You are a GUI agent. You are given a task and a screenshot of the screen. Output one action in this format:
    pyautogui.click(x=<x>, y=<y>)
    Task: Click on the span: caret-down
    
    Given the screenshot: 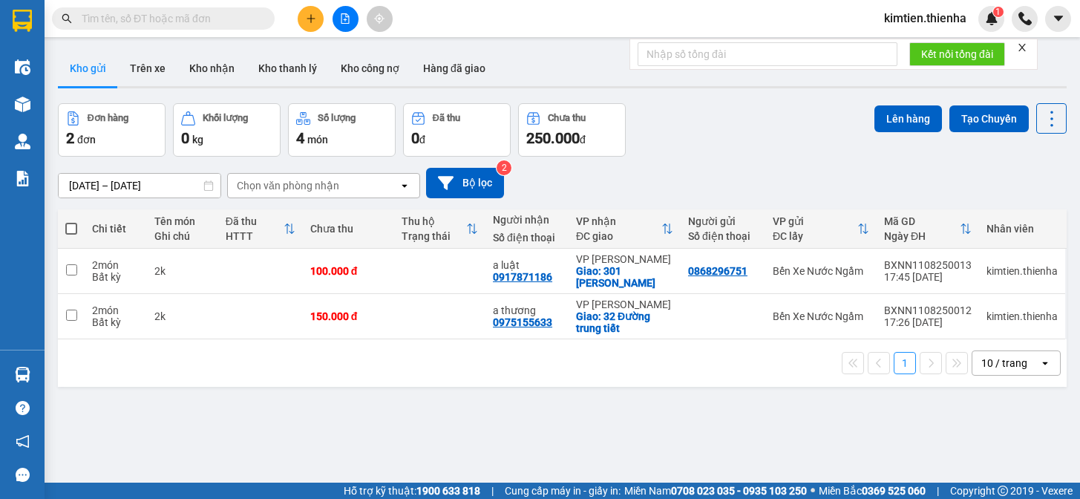 What is the action you would take?
    pyautogui.click(x=1059, y=19)
    